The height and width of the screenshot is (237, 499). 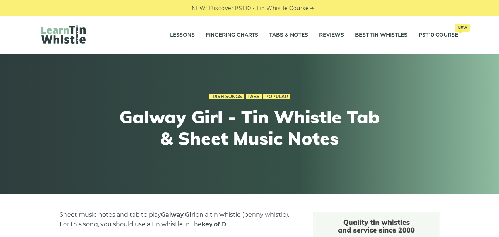 I want to click on a: Best Tin Whistles, so click(x=381, y=35).